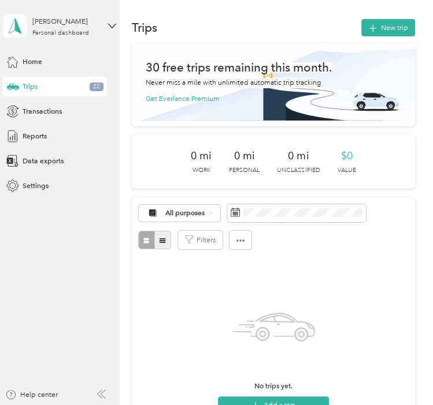 The height and width of the screenshot is (405, 433). Describe the element at coordinates (31, 395) in the screenshot. I see `div: Help center` at that location.